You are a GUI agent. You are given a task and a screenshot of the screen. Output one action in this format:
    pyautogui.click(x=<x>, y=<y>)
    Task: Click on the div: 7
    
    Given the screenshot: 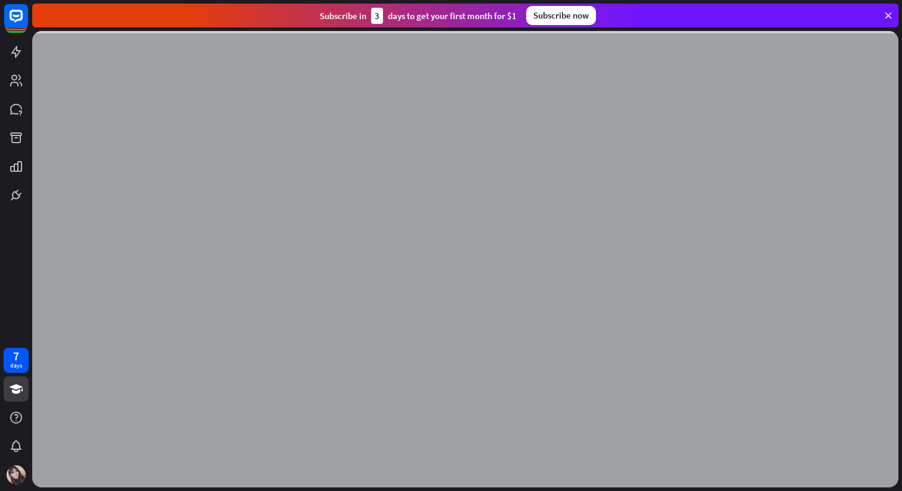 What is the action you would take?
    pyautogui.click(x=16, y=356)
    